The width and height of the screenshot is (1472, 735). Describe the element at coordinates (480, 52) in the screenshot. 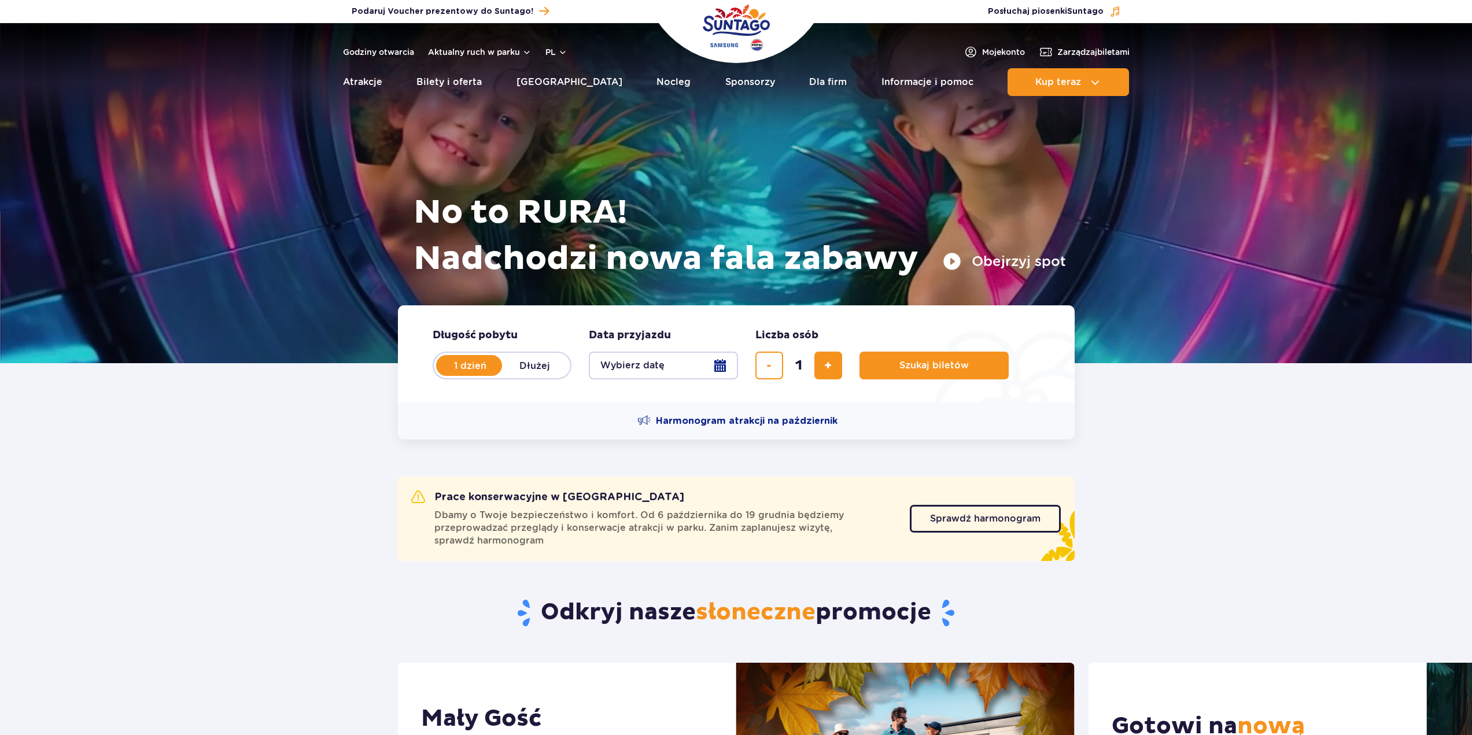

I see `button: Aktualny ruch w parku` at that location.